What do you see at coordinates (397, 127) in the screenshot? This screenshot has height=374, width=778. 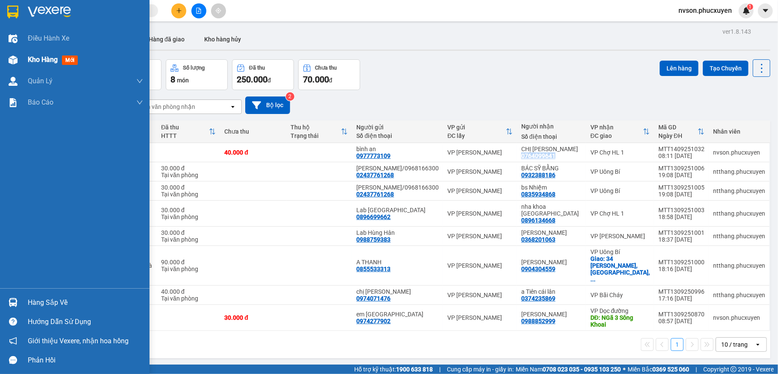 I see `div: Người gửi` at bounding box center [397, 127].